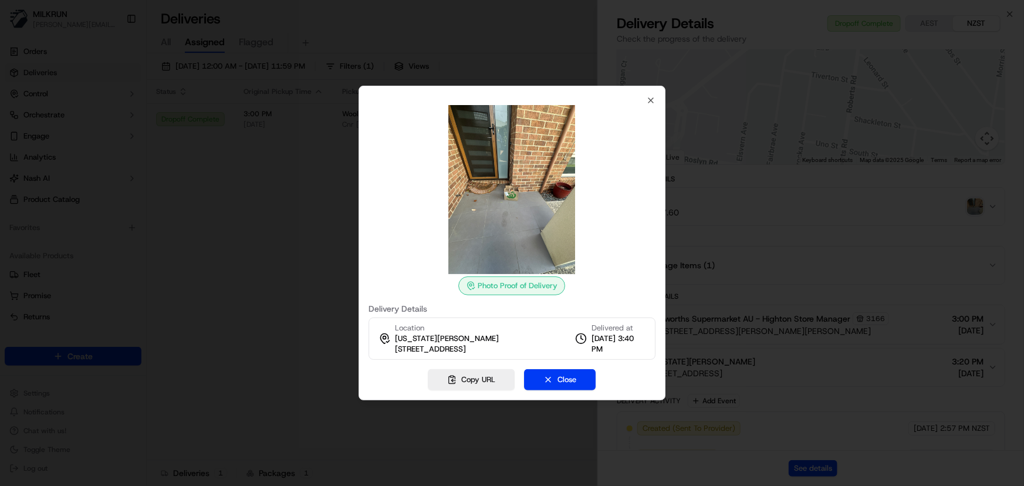 The height and width of the screenshot is (486, 1024). What do you see at coordinates (512, 286) in the screenshot?
I see `div: Photo Proof of Delivery` at bounding box center [512, 286].